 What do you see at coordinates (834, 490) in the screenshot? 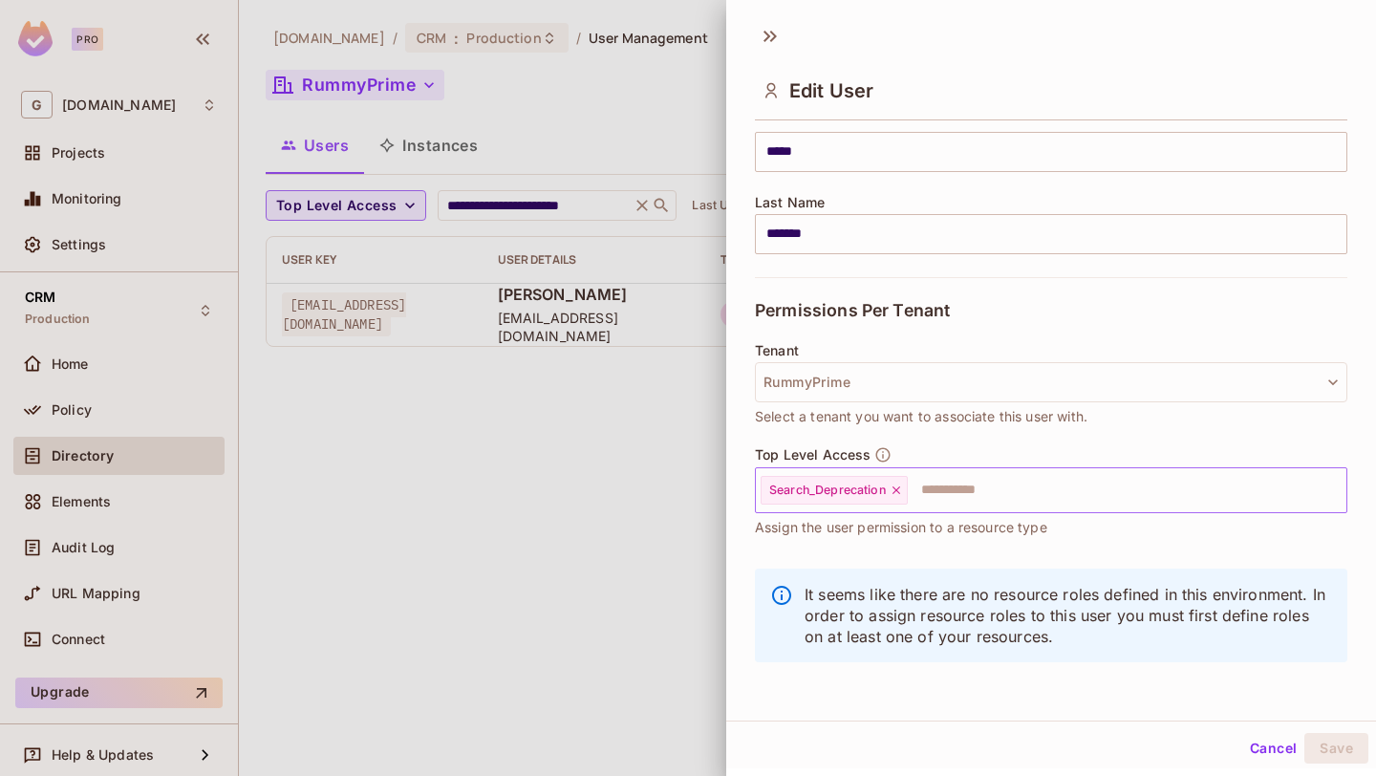
I see `div: Search_Deprecation` at bounding box center [834, 490].